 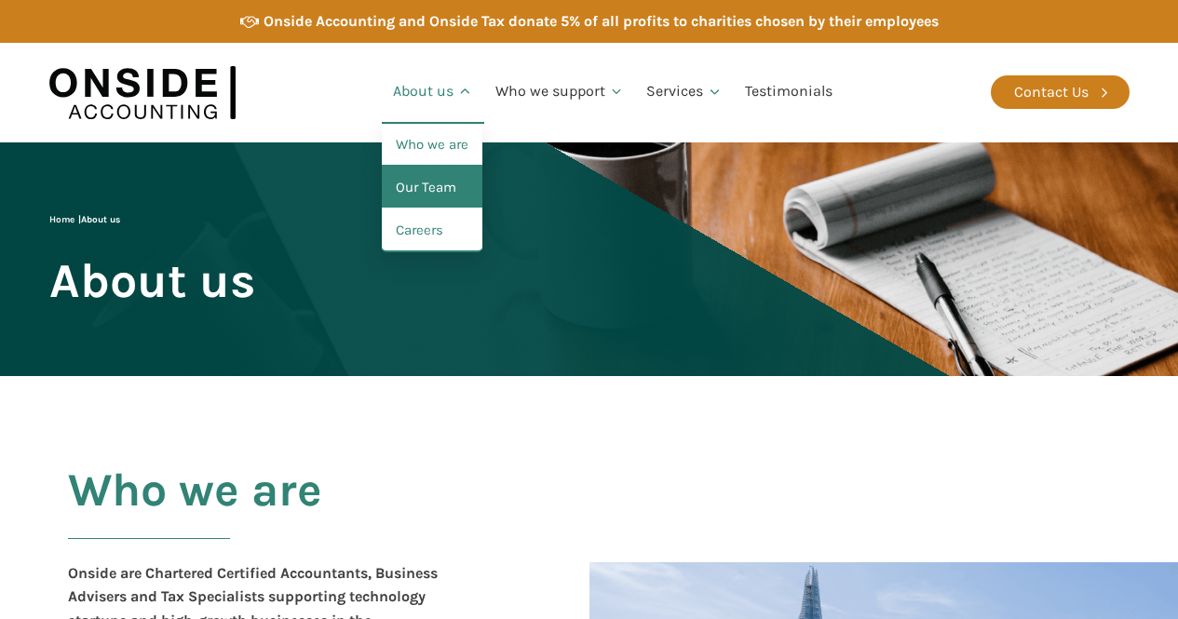 What do you see at coordinates (432, 188) in the screenshot?
I see `a: Our Team` at bounding box center [432, 188].